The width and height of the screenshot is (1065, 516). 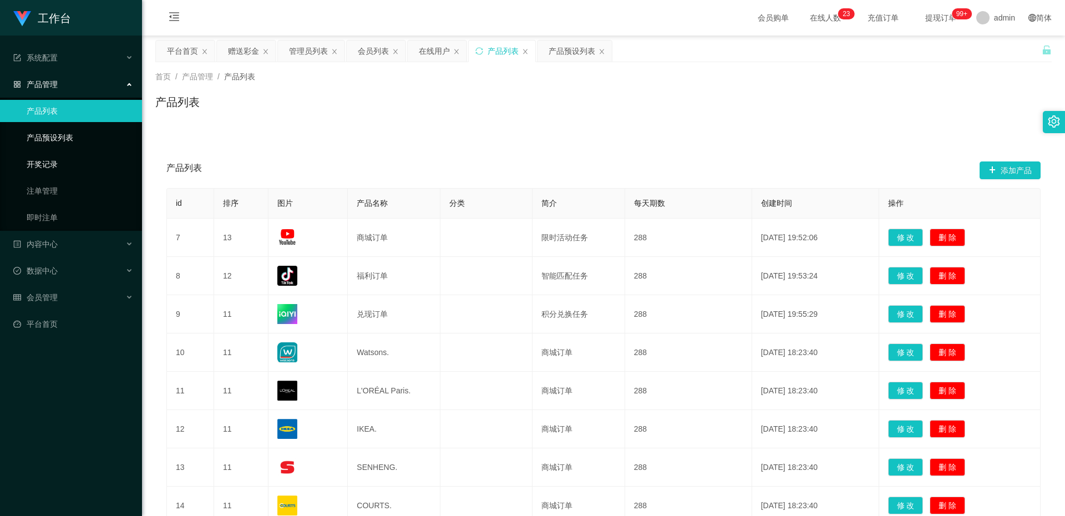 What do you see at coordinates (287, 237) in the screenshot?
I see `img: 68a482f25dc63.jpg` at bounding box center [287, 237].